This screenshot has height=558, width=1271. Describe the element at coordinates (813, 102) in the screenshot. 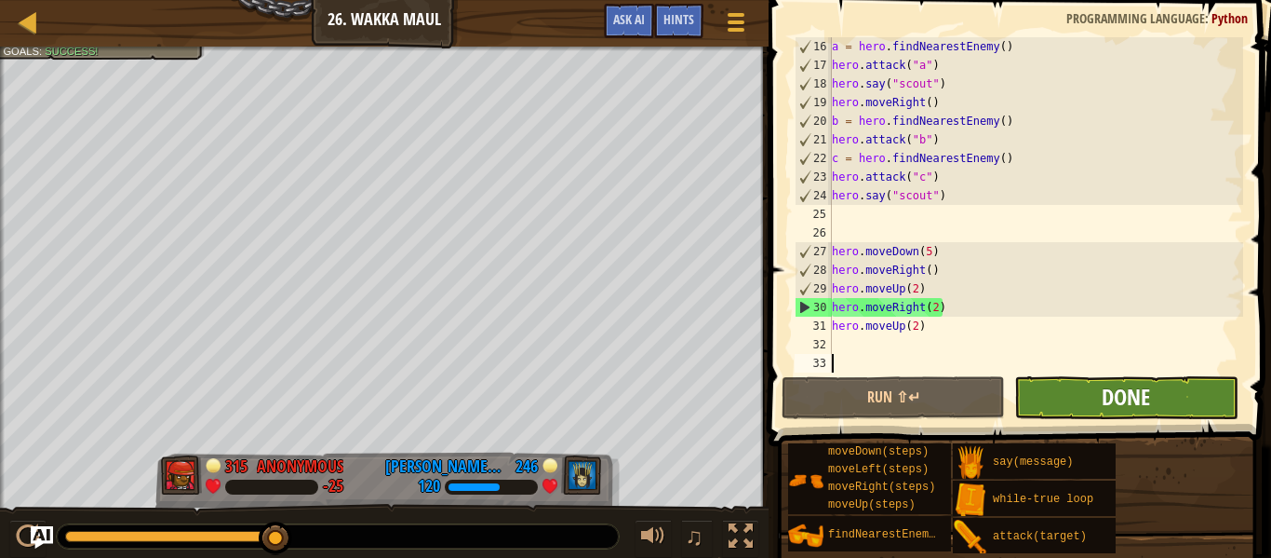

I see `div: 19` at that location.